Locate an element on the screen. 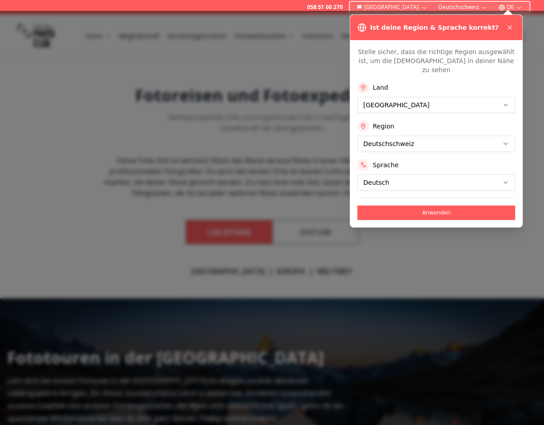  button: Deutschschweiz is located at coordinates (463, 7).